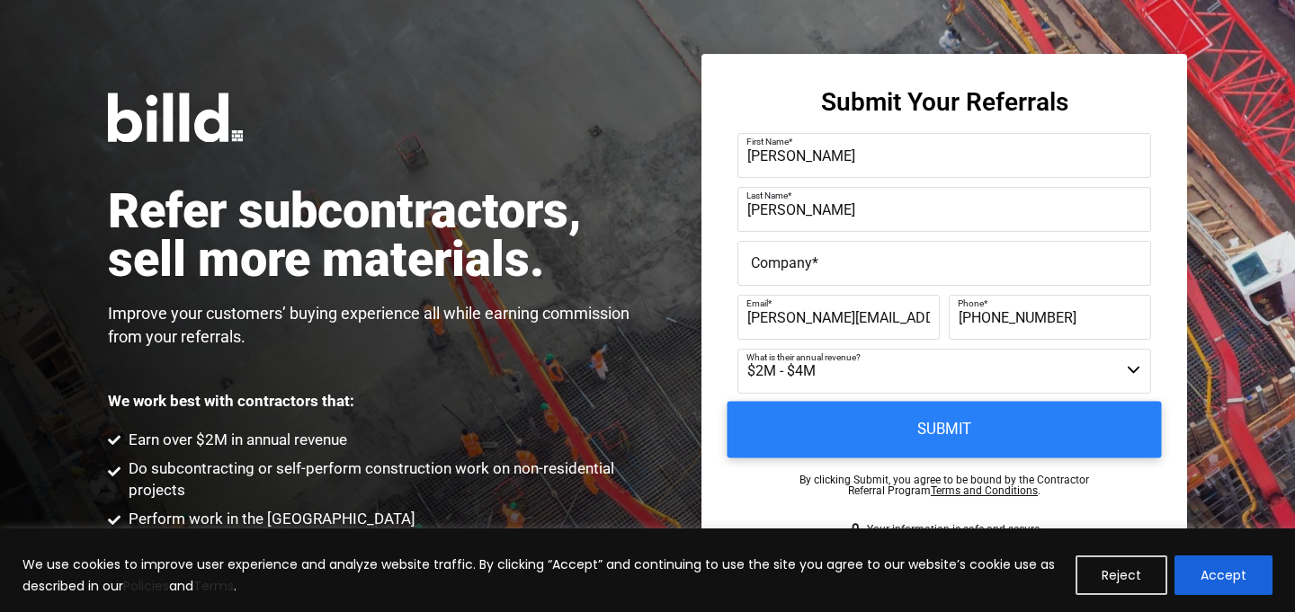  Describe the element at coordinates (757, 303) in the screenshot. I see `span: Email` at that location.